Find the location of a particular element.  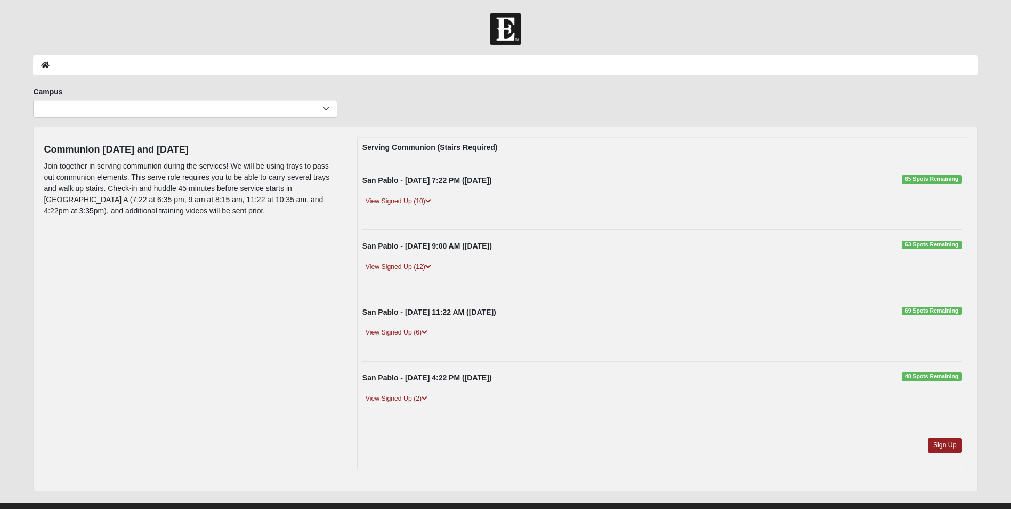

strong: Serving Communion (Stairs Required) is located at coordinates (430, 147).